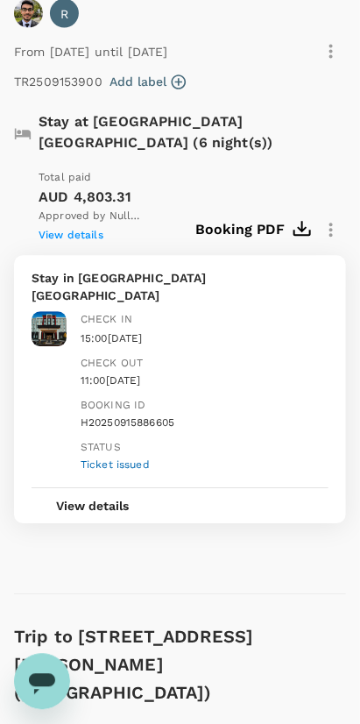 The width and height of the screenshot is (360, 724). Describe the element at coordinates (64, 14) in the screenshot. I see `p: R` at that location.